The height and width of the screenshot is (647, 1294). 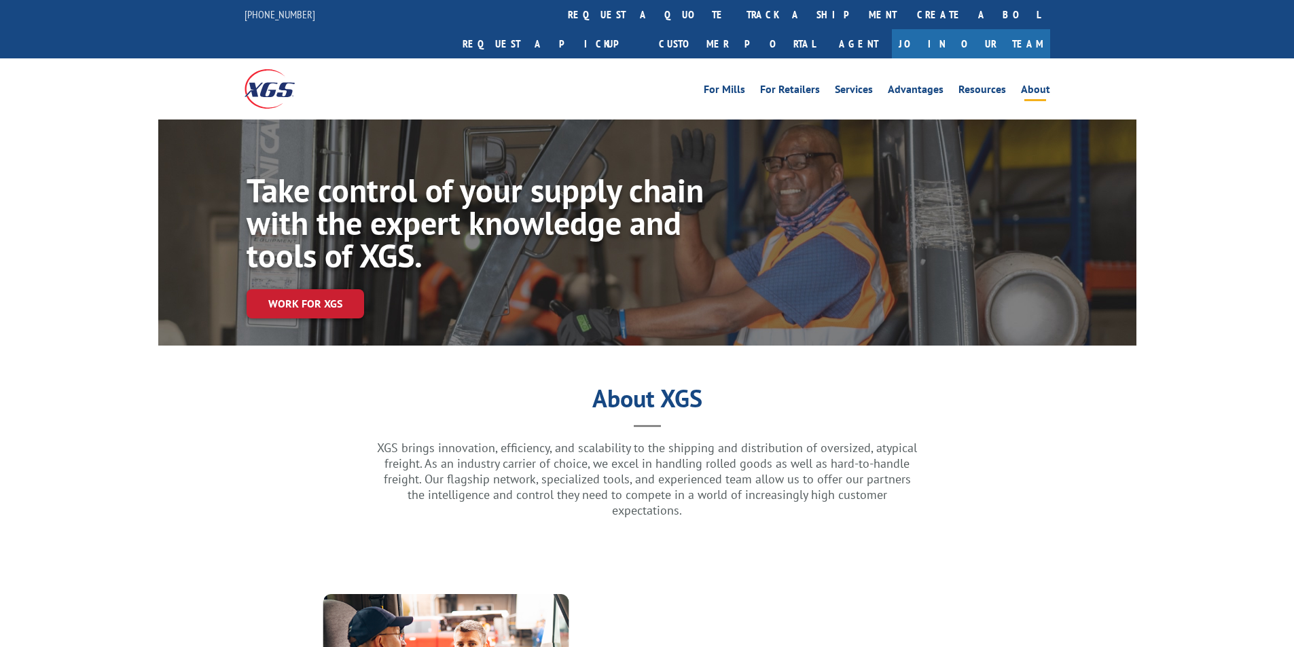 What do you see at coordinates (550, 43) in the screenshot?
I see `a: Request a pickup` at bounding box center [550, 43].